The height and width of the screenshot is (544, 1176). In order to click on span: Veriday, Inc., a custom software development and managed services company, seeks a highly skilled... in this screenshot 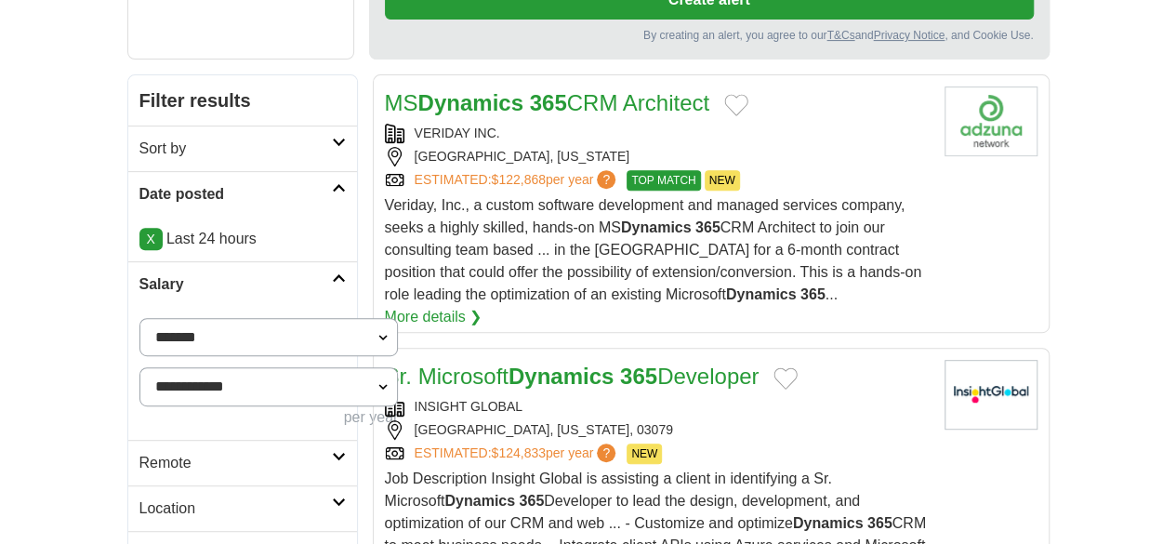, I will do `click(653, 249)`.